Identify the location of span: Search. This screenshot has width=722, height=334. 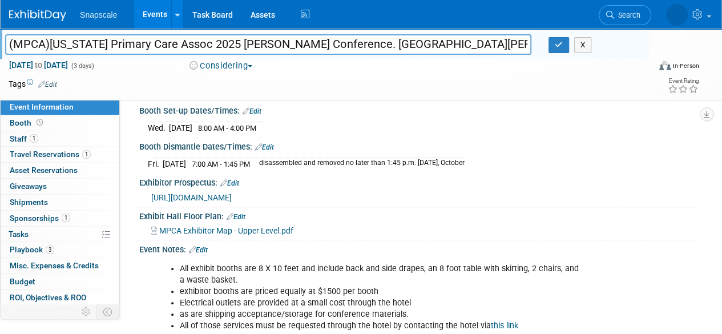
(627, 15).